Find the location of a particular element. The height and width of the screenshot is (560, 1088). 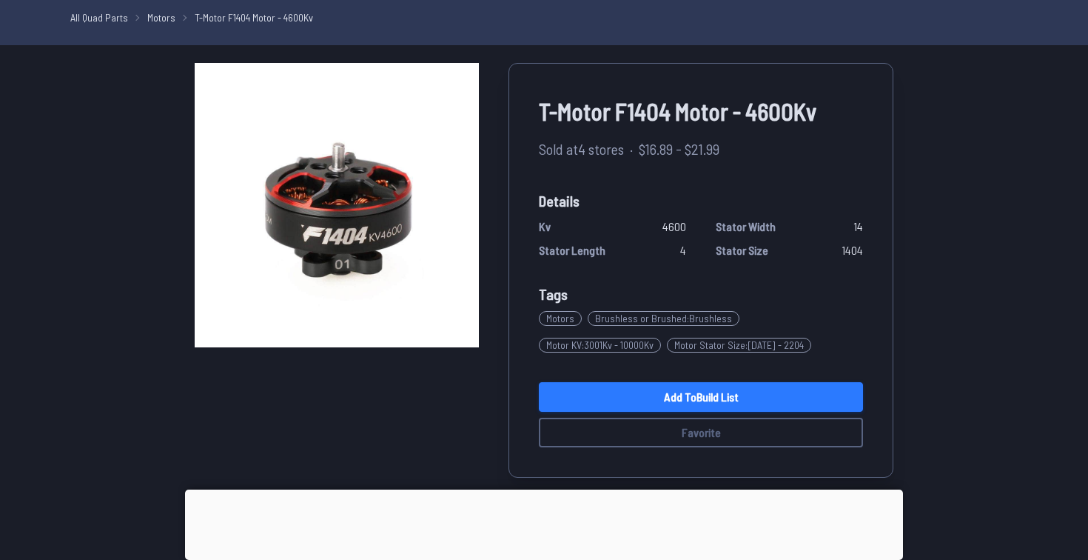

span: Sold at 4 stores is located at coordinates (581, 149).